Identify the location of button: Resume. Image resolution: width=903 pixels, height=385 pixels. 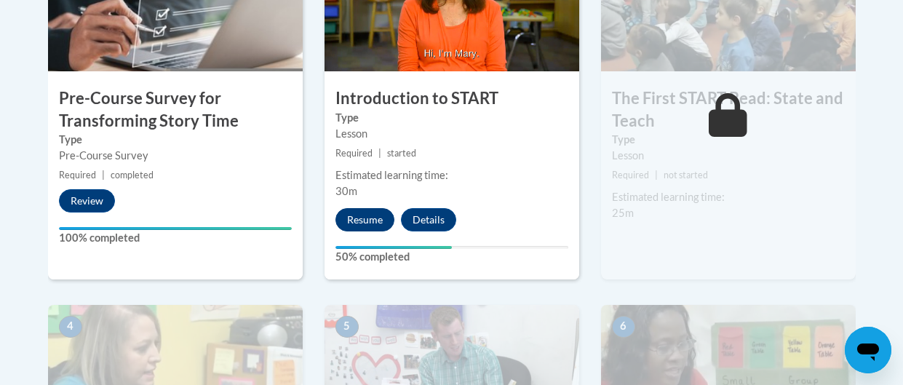
(364, 220).